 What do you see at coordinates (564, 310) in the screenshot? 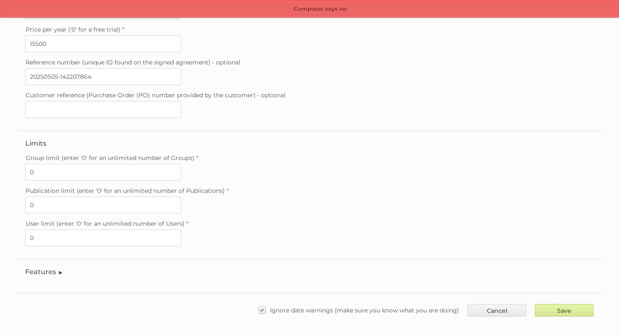
I see `input: Save` at bounding box center [564, 310].